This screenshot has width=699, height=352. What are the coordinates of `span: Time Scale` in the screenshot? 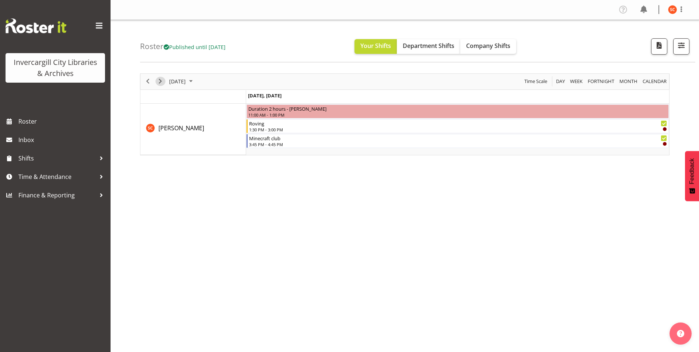 It's located at (536, 81).